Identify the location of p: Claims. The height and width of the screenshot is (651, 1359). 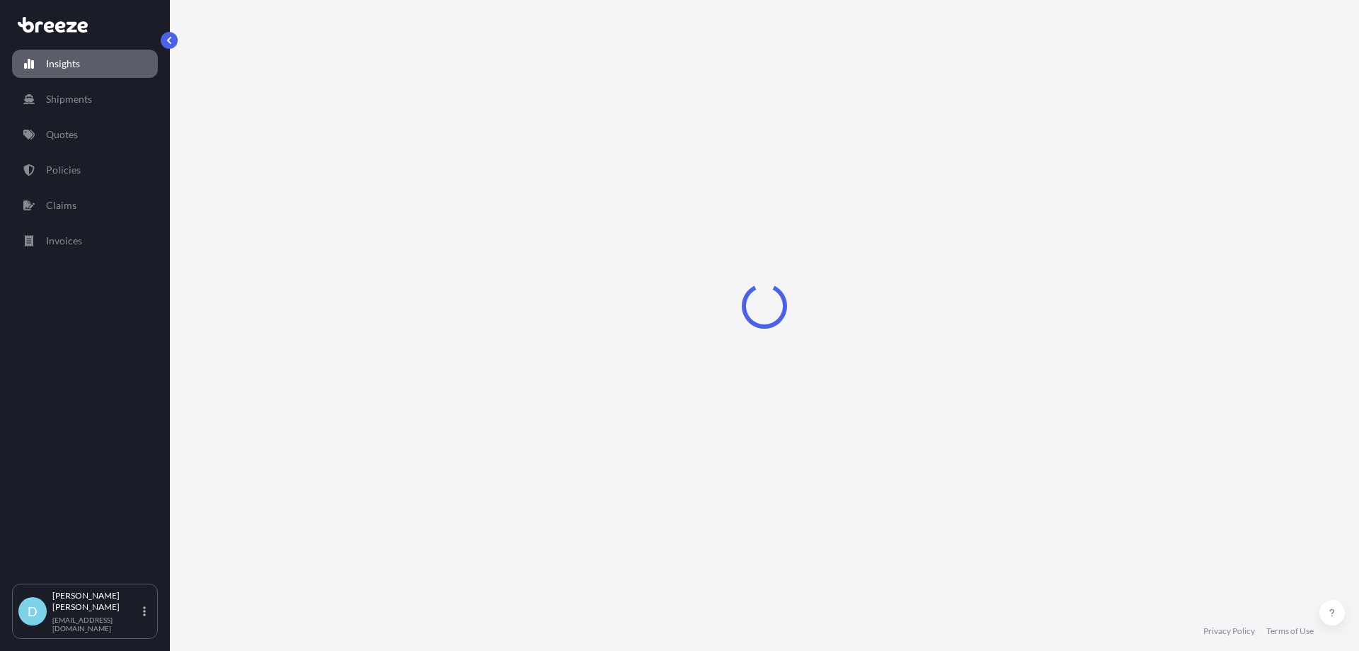
(61, 205).